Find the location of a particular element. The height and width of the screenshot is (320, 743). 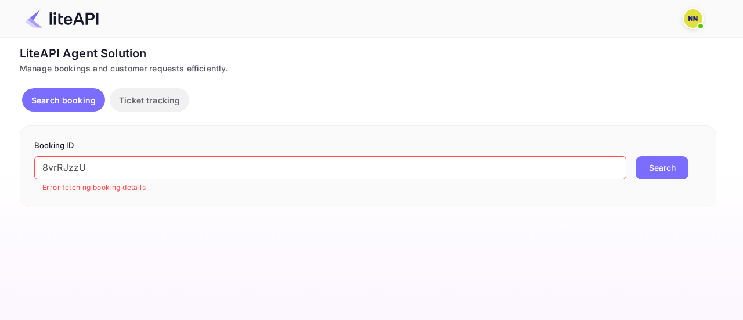

button: Search is located at coordinates (662, 168).